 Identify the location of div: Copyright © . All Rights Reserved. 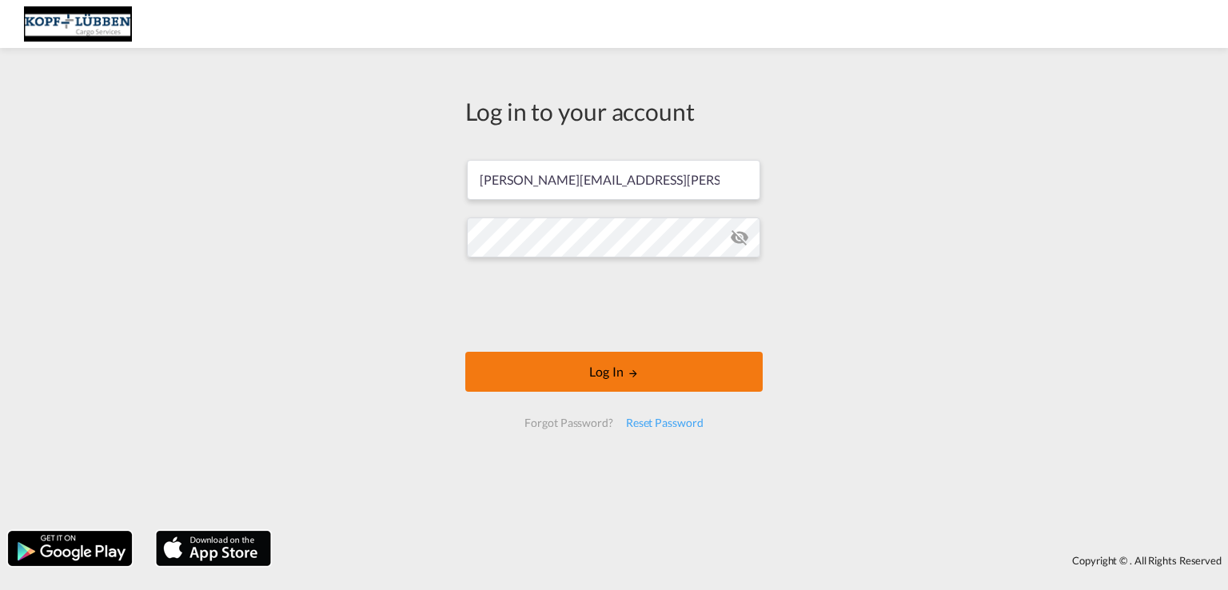
(753, 560).